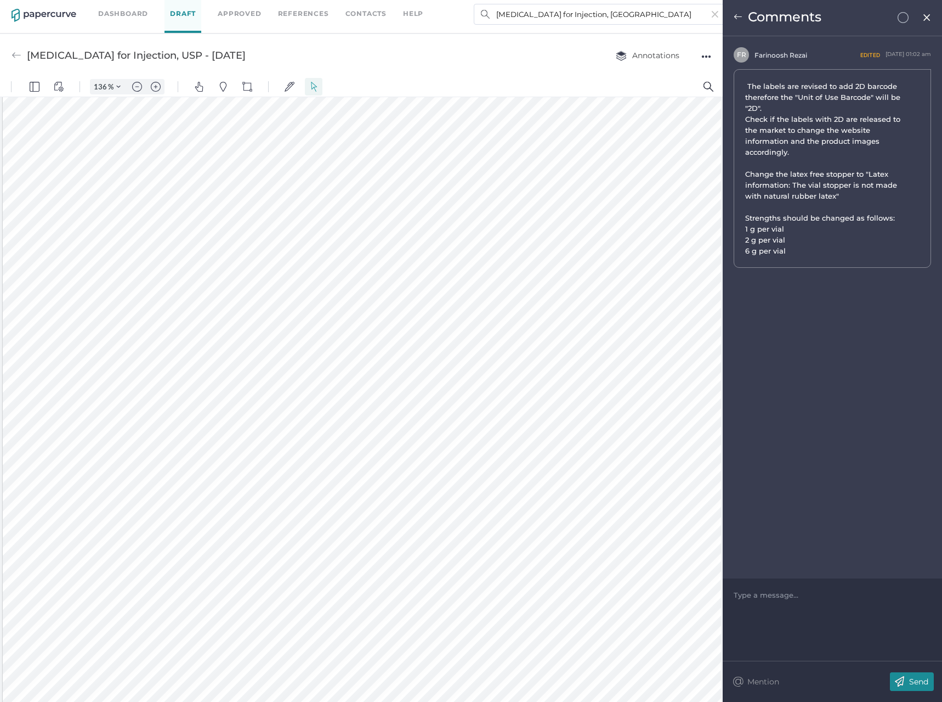 The image size is (942, 702). Describe the element at coordinates (715, 14) in the screenshot. I see `img: cross-light-grey.10ea7ca4.svg` at that location.